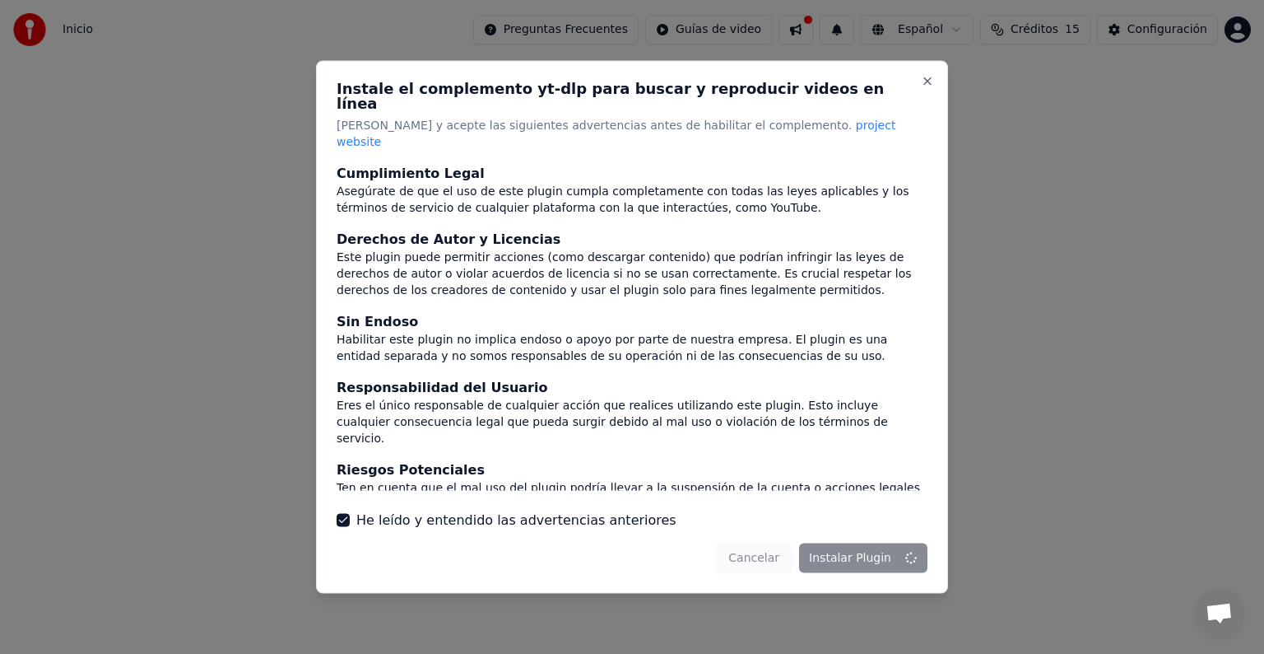 This screenshot has height=654, width=1264. What do you see at coordinates (632, 469) in the screenshot?
I see `div: Riesgos Potenciales` at bounding box center [632, 469].